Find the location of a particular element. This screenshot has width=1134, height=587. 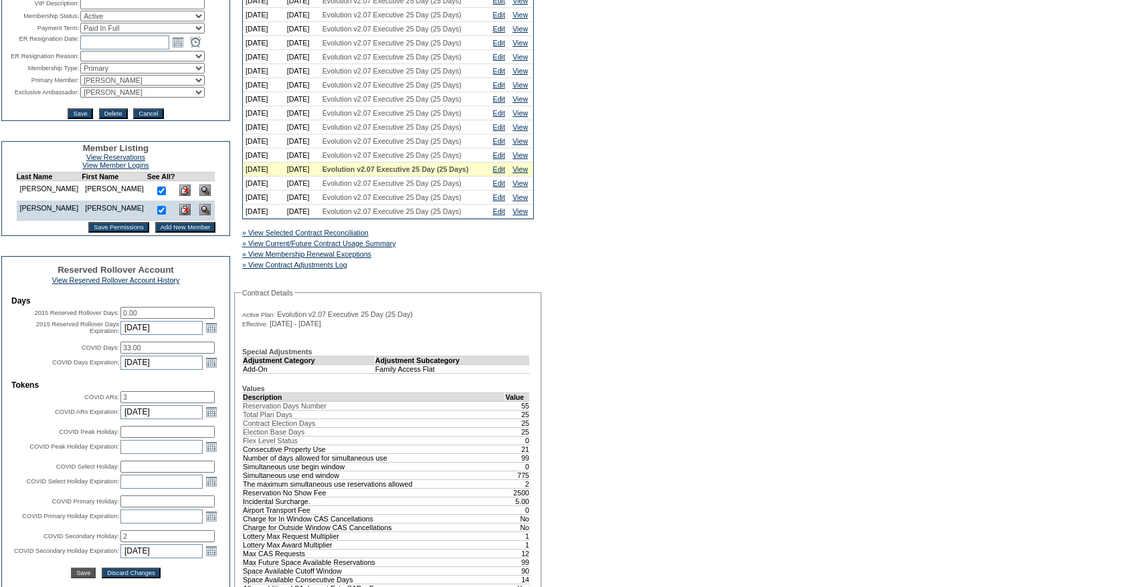

td: 55 is located at coordinates (517, 405).